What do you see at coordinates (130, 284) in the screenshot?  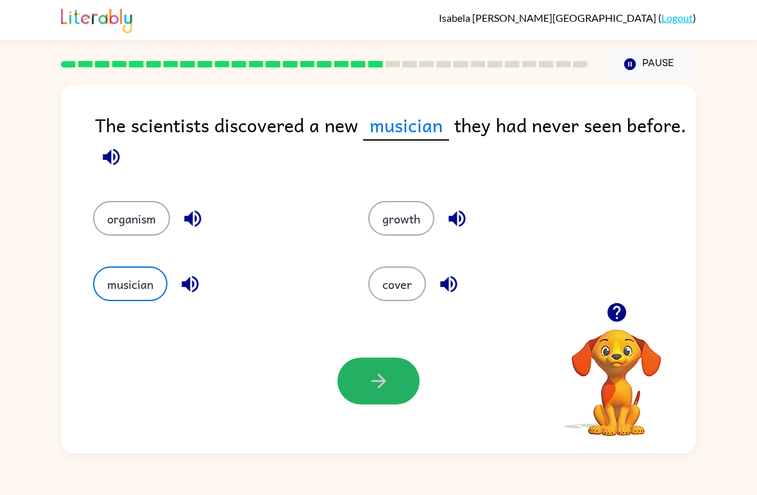 I see `button: musician` at bounding box center [130, 284].